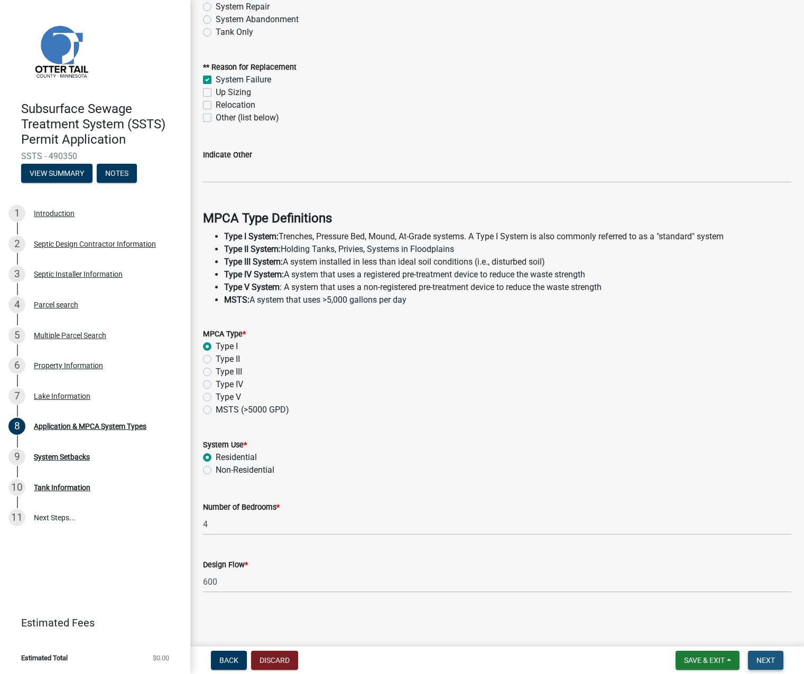  Describe the element at coordinates (117, 173) in the screenshot. I see `button: Notes` at that location.